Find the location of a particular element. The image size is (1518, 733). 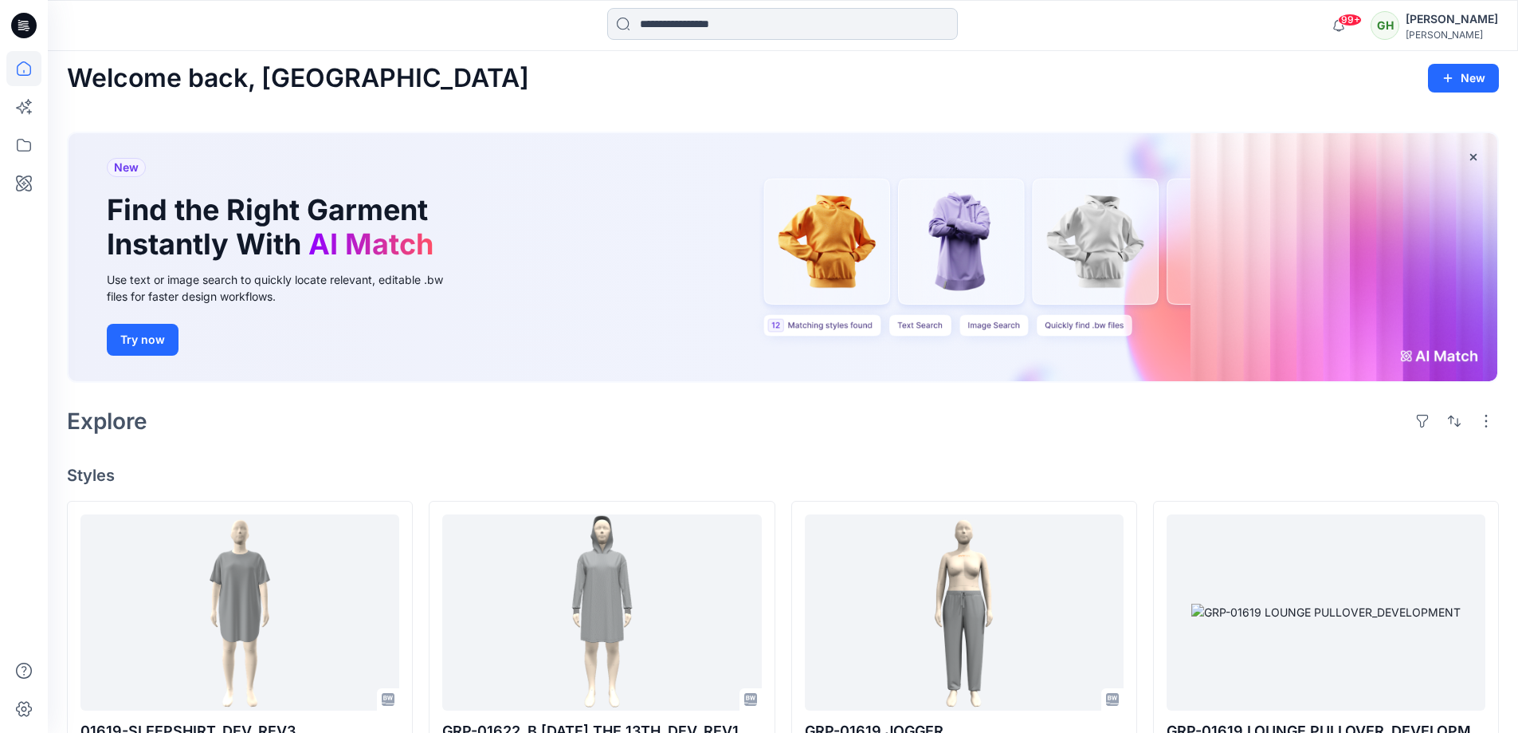

a: GRP-01619 LOUNGE PULLOVER_DEVELOPMENT is located at coordinates (1326, 612).